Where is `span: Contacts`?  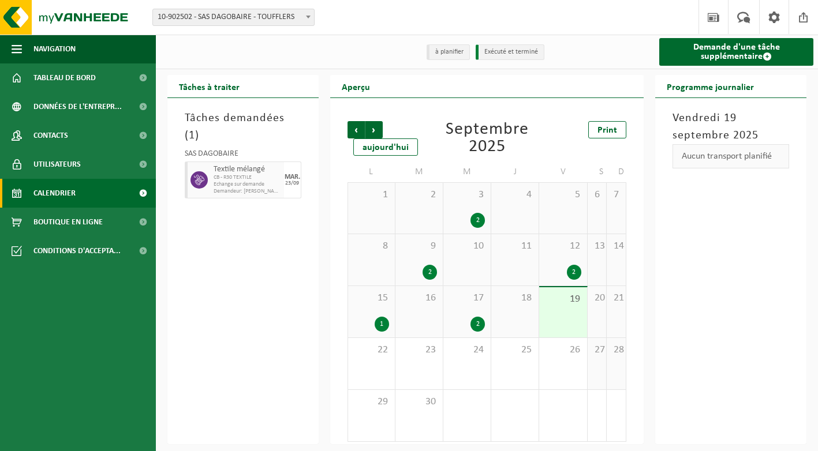 span: Contacts is located at coordinates (51, 136).